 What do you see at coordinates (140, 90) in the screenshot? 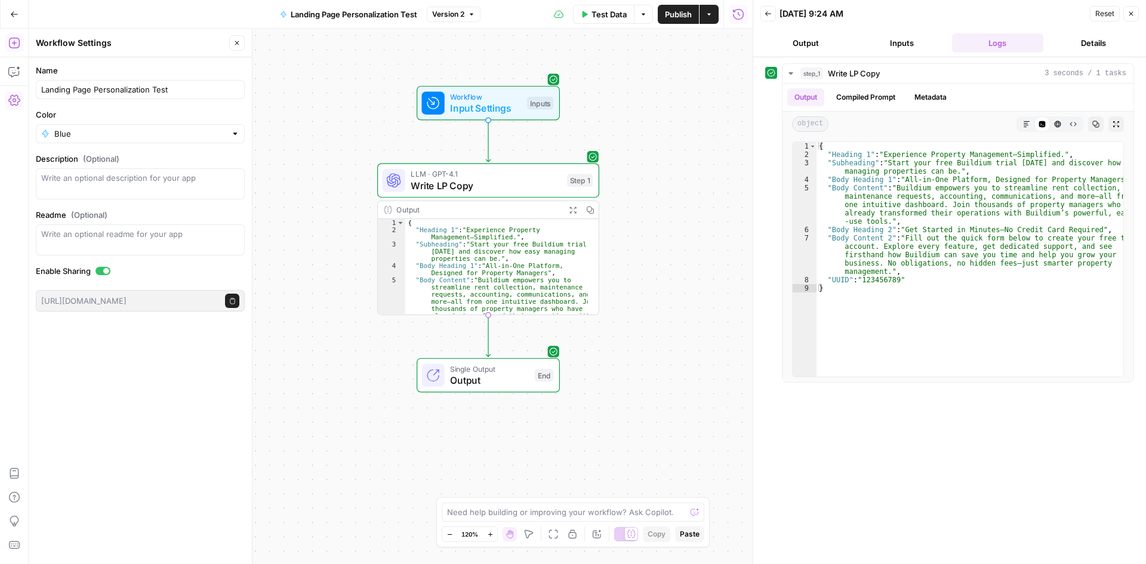
I see `input: Untitled` at bounding box center [140, 90].